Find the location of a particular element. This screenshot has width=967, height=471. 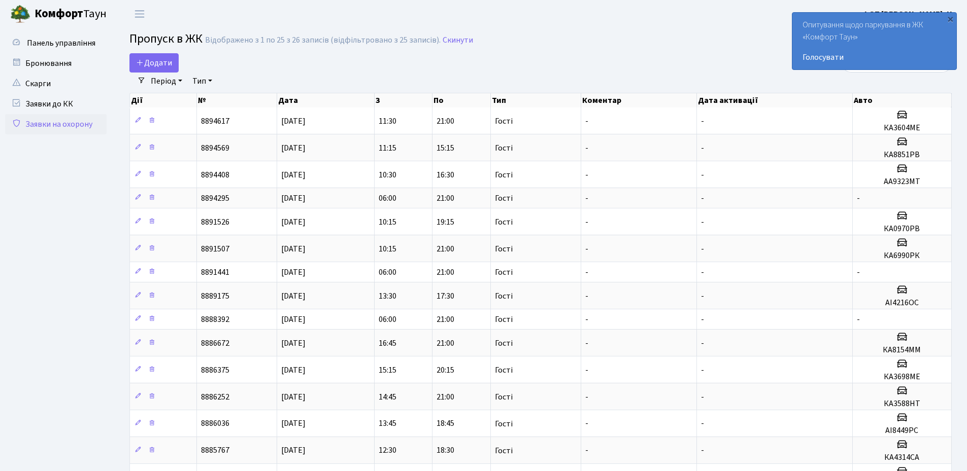

a: Тип is located at coordinates (202, 81).